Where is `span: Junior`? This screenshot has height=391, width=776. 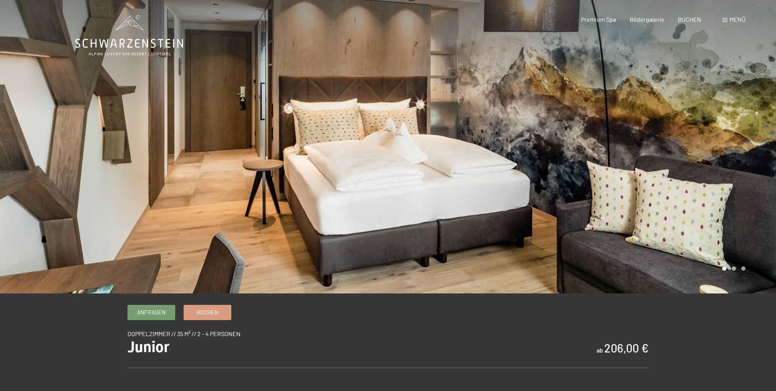 span: Junior is located at coordinates (148, 347).